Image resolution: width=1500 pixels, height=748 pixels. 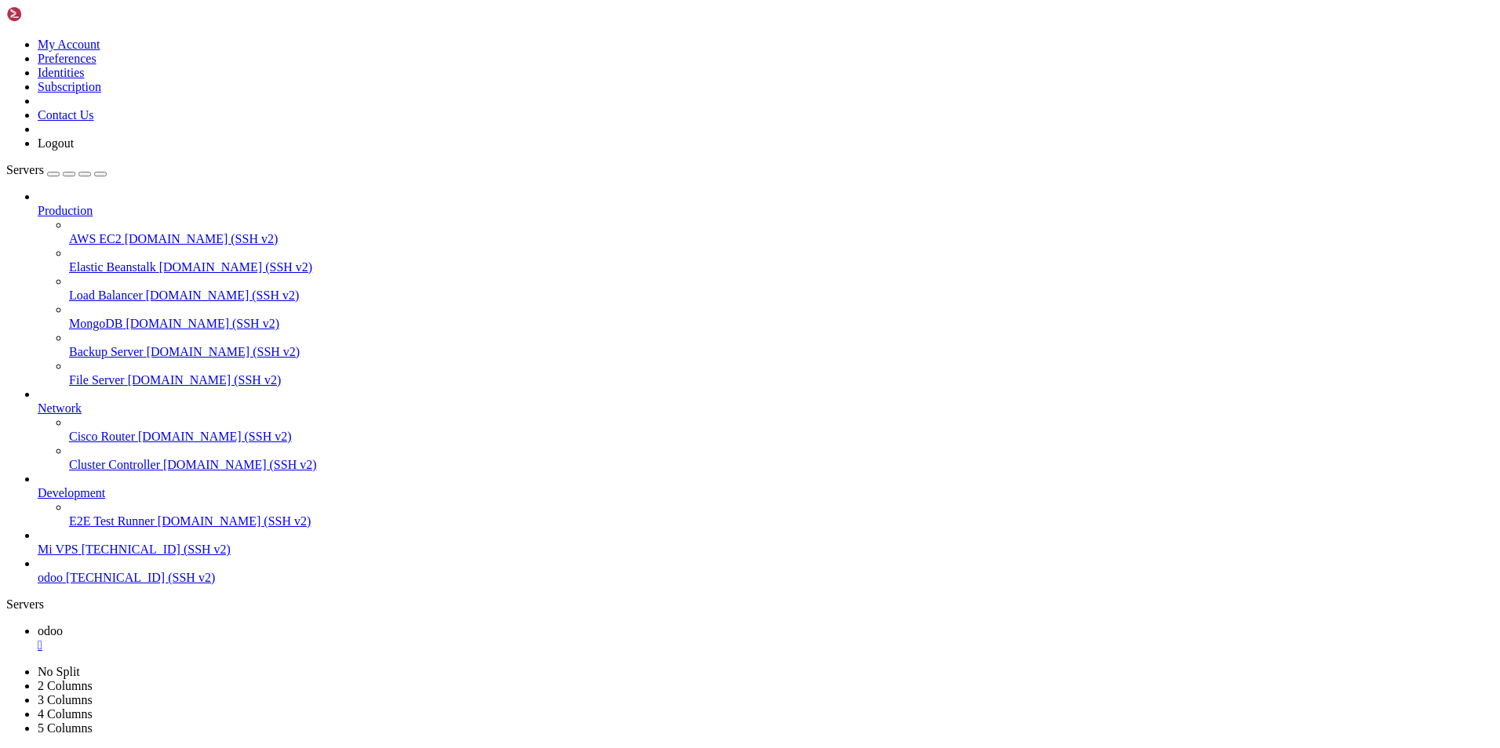 I want to click on a: Production, so click(x=766, y=211).